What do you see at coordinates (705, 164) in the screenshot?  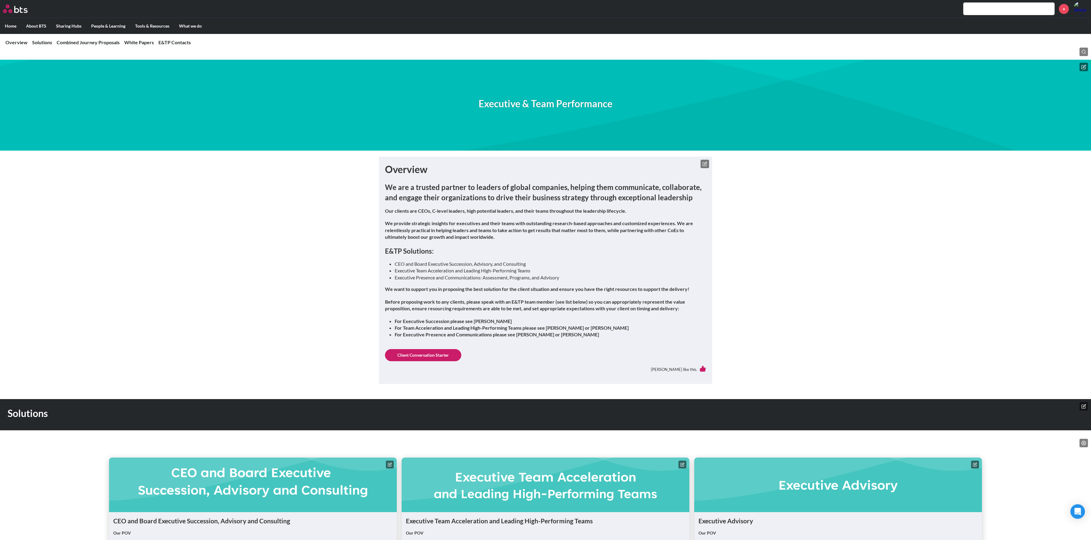 I see `button: Edit text box` at bounding box center [705, 164].